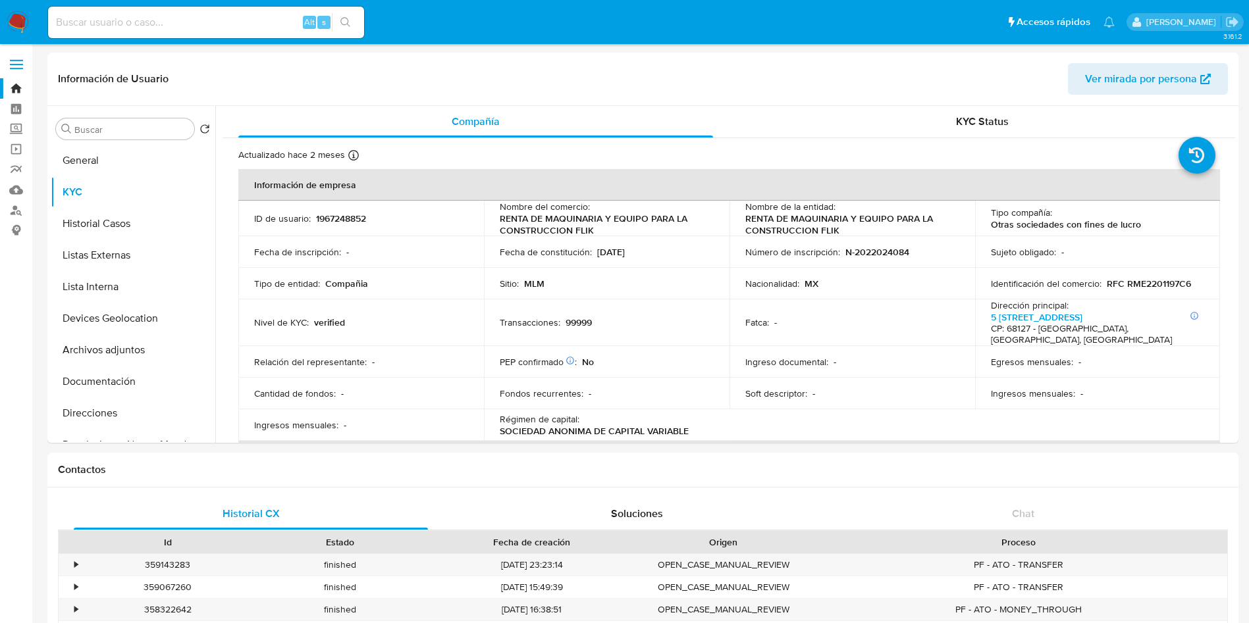  What do you see at coordinates (206, 22) in the screenshot?
I see `input: Buscar usuario o caso...` at bounding box center [206, 22].